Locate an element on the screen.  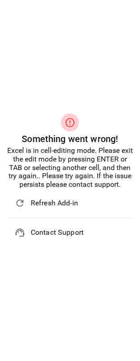
div: Excel is in cell-editing mode. Please exit the edit mode by pressing ENTER or TAB or selecting an... is located at coordinates (70, 167).